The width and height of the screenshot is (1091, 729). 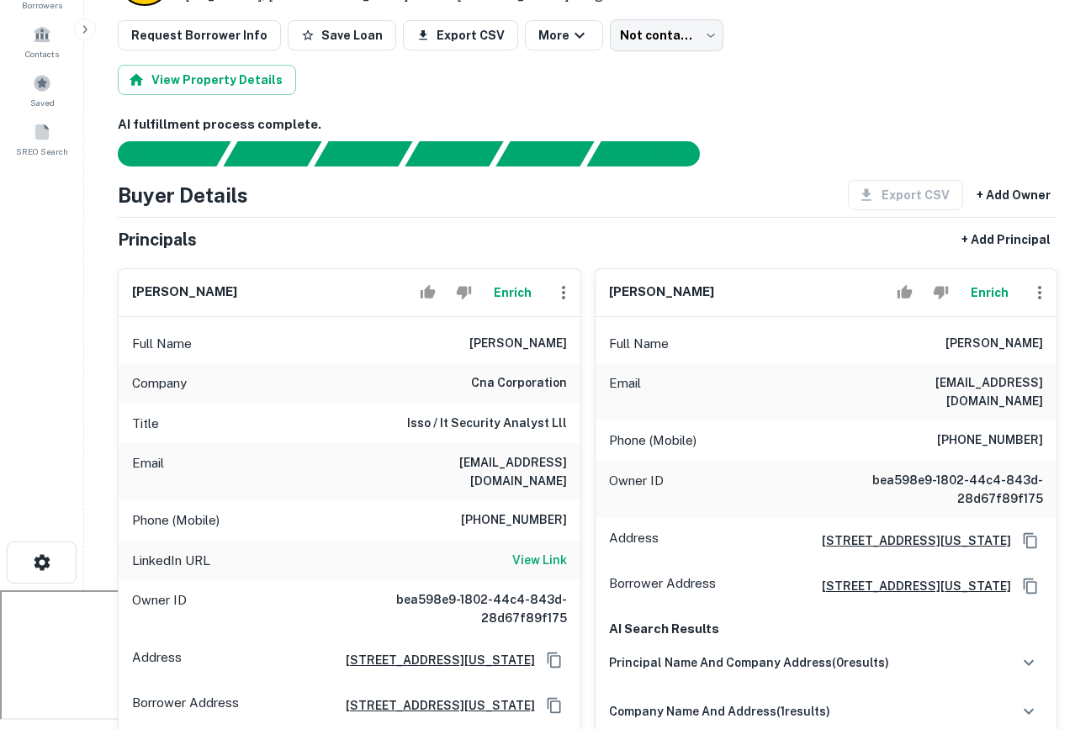 I want to click on button: Export CSV, so click(x=460, y=35).